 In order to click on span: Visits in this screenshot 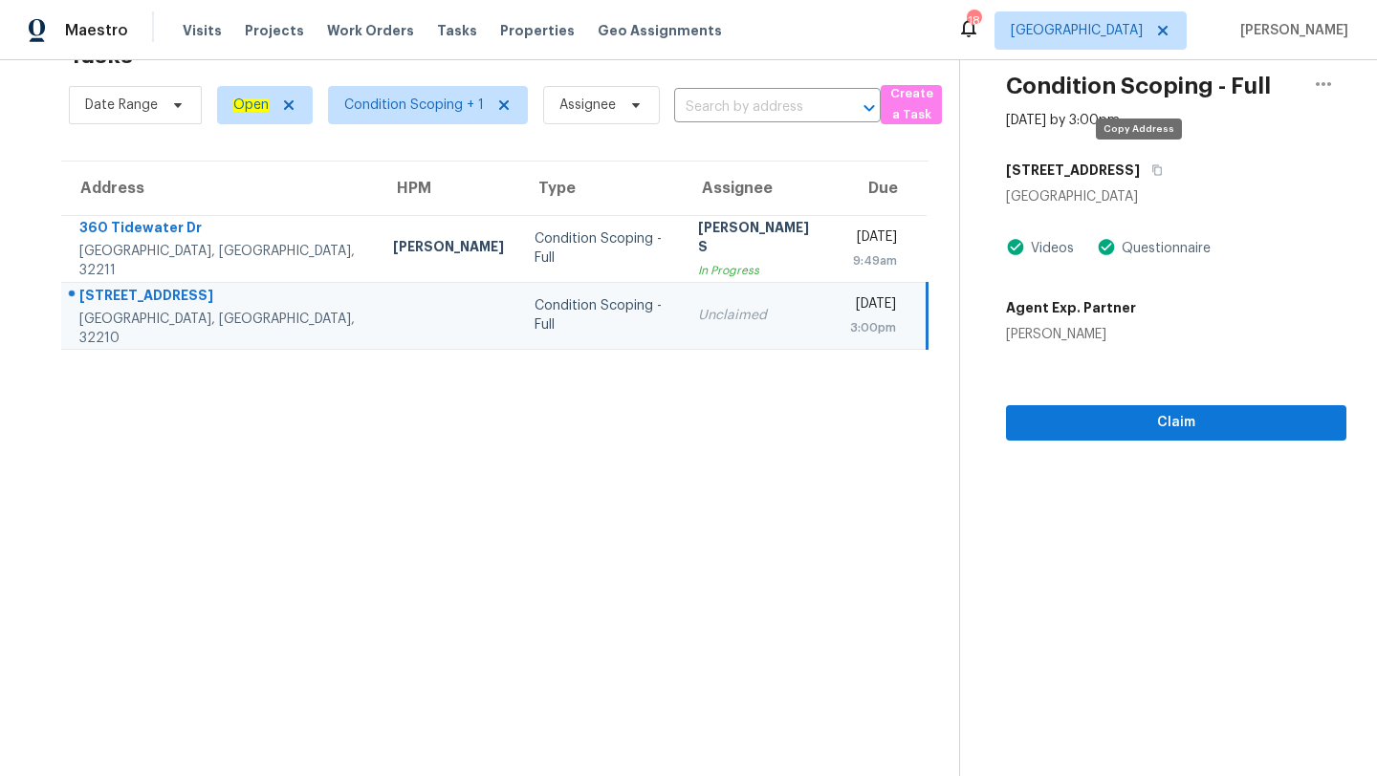, I will do `click(202, 31)`.